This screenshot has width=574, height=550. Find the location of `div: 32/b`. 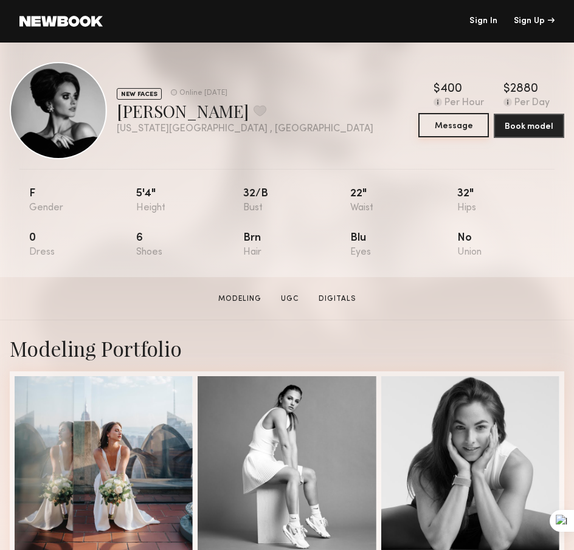

div: 32/b is located at coordinates (297, 201).